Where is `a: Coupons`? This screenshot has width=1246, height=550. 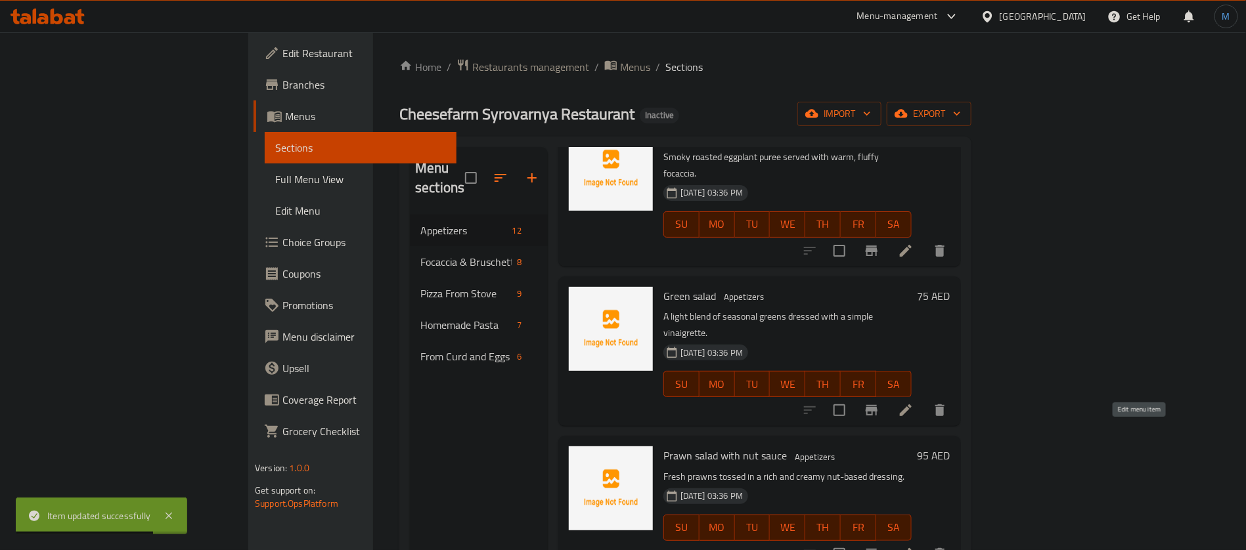
a: Coupons is located at coordinates (355, 274).